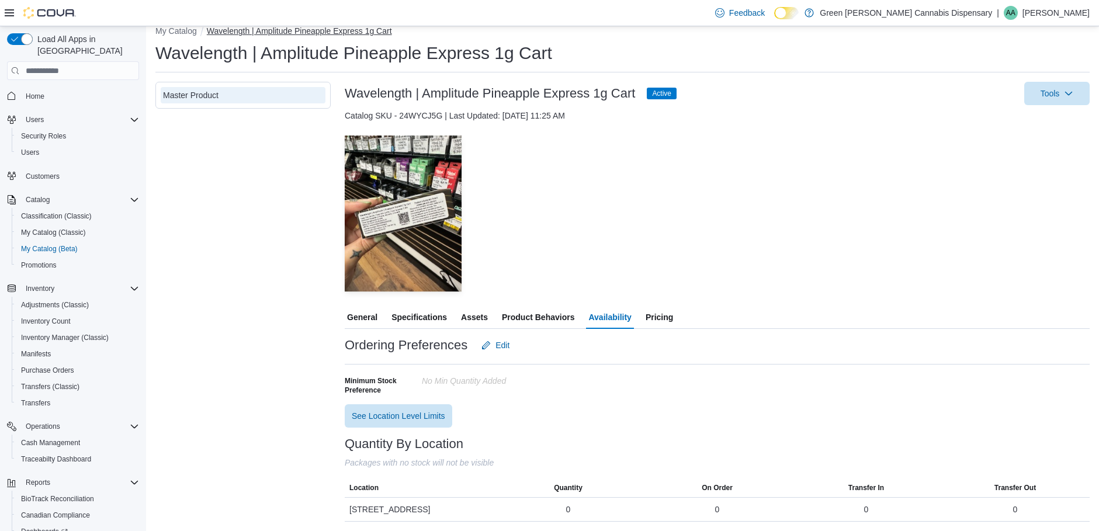 The height and width of the screenshot is (531, 1099). I want to click on button: Cash Management, so click(78, 443).